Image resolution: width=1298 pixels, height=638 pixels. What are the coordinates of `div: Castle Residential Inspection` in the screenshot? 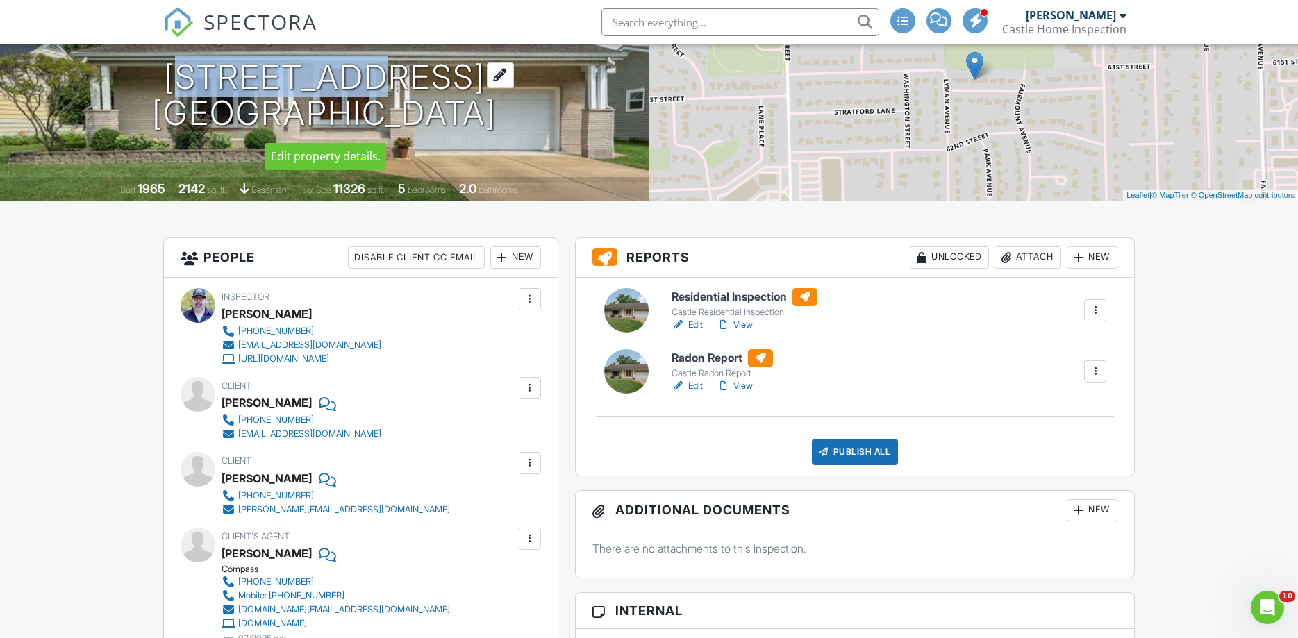 It's located at (745, 313).